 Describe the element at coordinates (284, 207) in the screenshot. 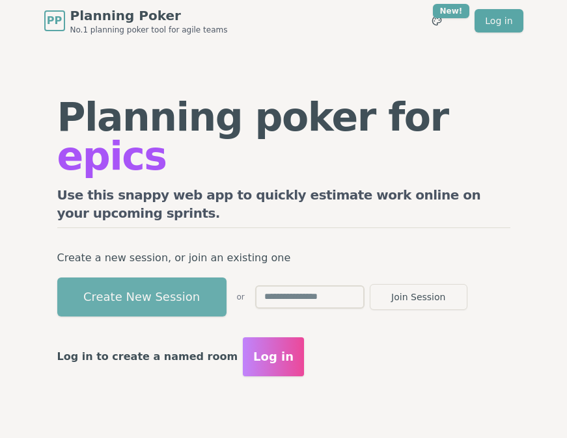

I see `h2: Use this snappy web app to quickly estimate work online on your upcoming sprints.` at that location.